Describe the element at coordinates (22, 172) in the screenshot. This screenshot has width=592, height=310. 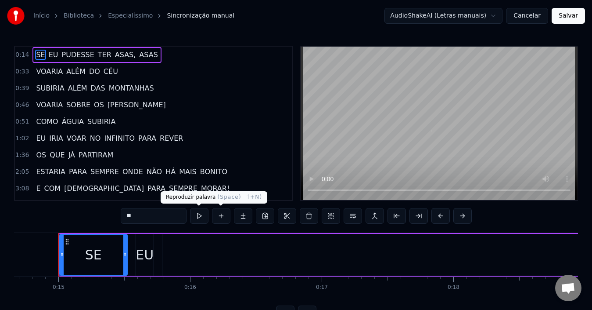
I see `span: 2:05` at that location.